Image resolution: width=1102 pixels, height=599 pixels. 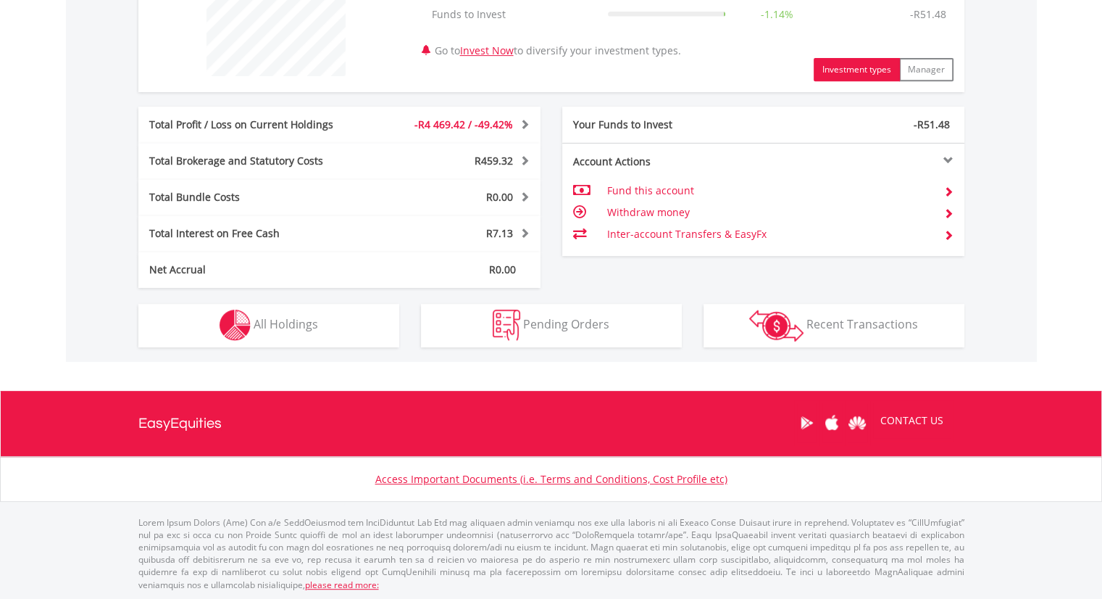 What do you see at coordinates (256, 125) in the screenshot?
I see `div: Total Profit / Loss on Current Holdings` at bounding box center [256, 125].